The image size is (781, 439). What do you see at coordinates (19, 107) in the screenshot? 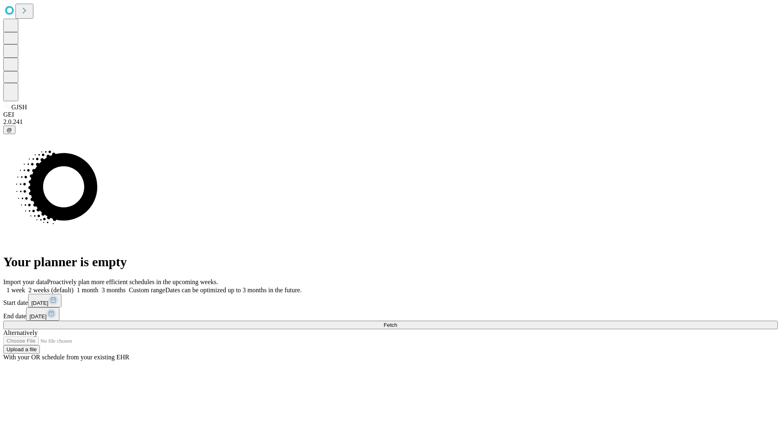
I see `span: GJSH` at bounding box center [19, 107].